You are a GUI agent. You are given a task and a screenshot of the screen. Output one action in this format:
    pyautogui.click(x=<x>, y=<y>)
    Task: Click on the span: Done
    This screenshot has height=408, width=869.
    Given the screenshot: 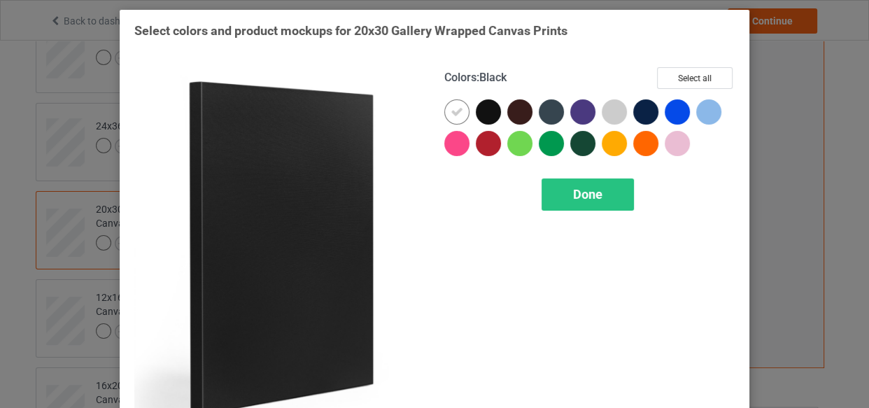 What is the action you would take?
    pyautogui.click(x=588, y=194)
    